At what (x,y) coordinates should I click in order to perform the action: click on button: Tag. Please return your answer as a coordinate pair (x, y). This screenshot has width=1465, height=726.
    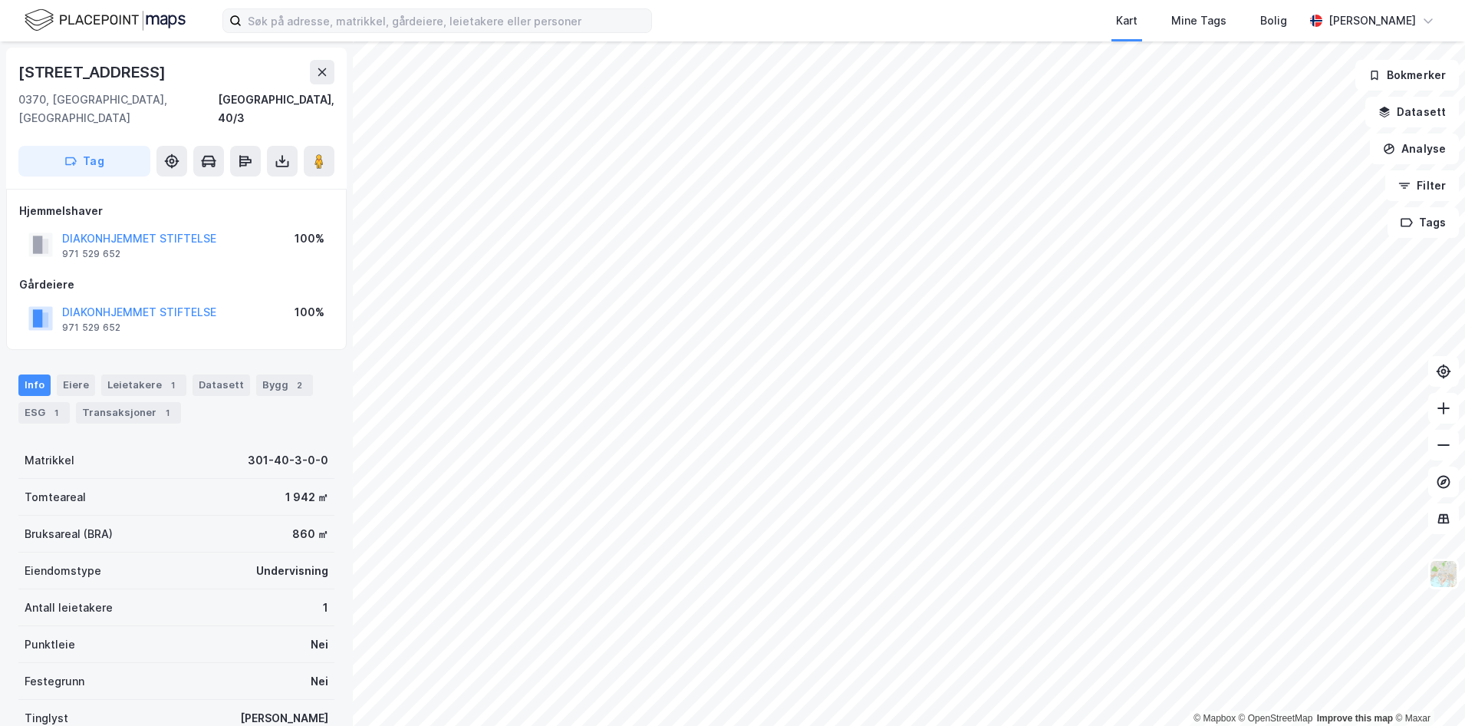
    Looking at the image, I should click on (84, 161).